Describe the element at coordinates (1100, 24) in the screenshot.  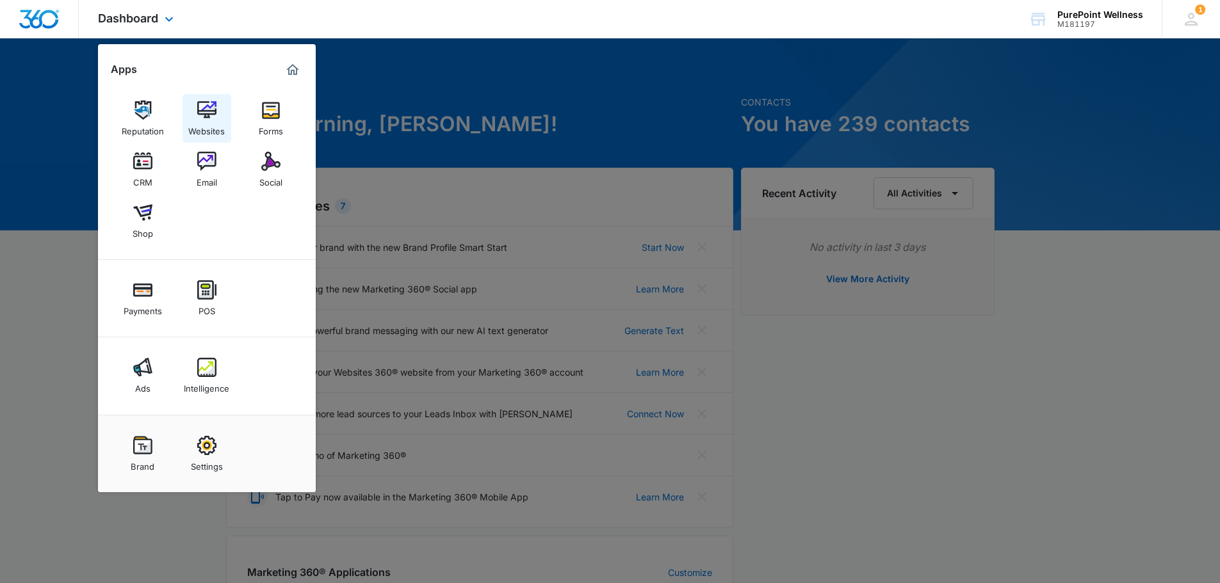
I see `div: account id` at that location.